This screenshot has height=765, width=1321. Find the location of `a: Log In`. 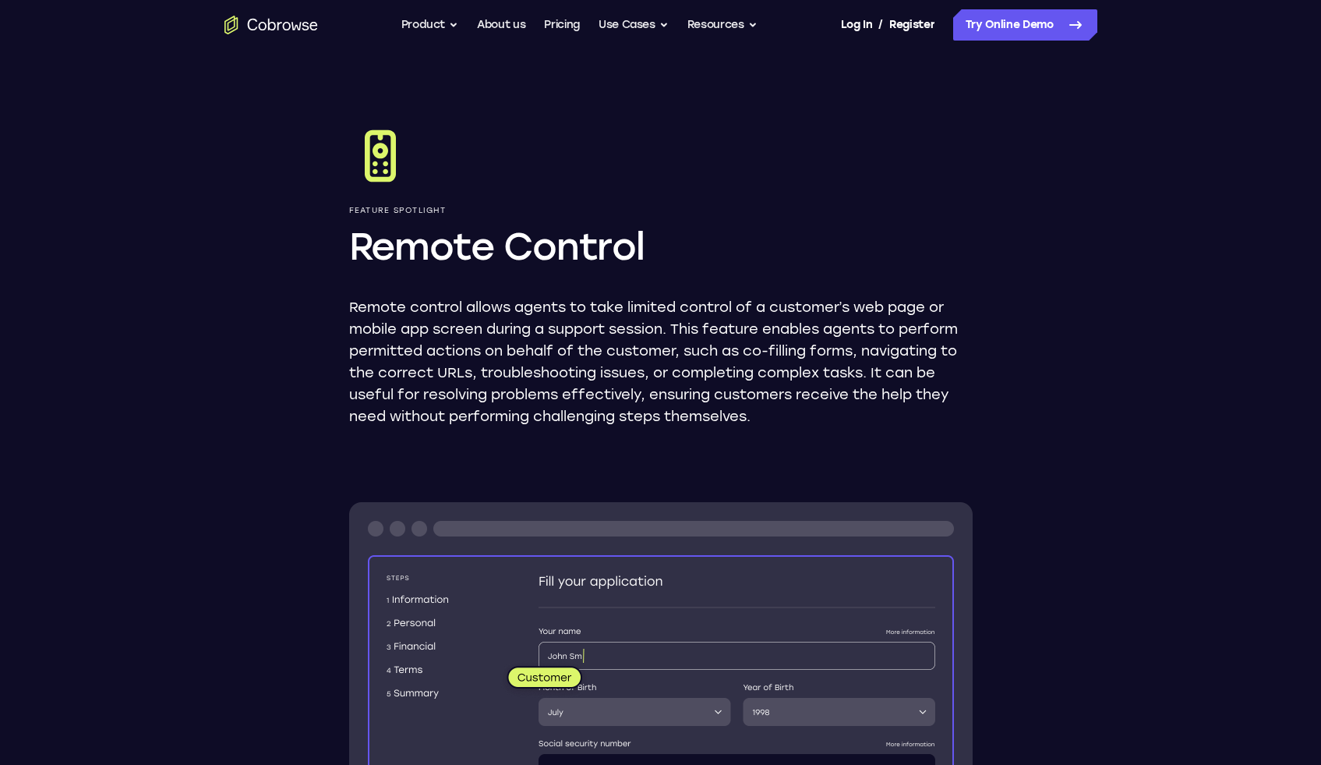

a: Log In is located at coordinates (857, 25).